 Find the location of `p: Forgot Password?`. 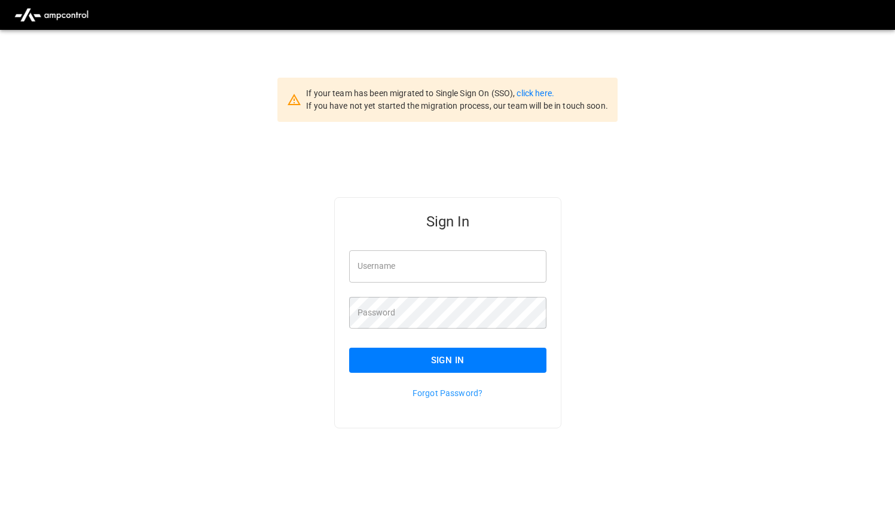

p: Forgot Password? is located at coordinates (448, 393).